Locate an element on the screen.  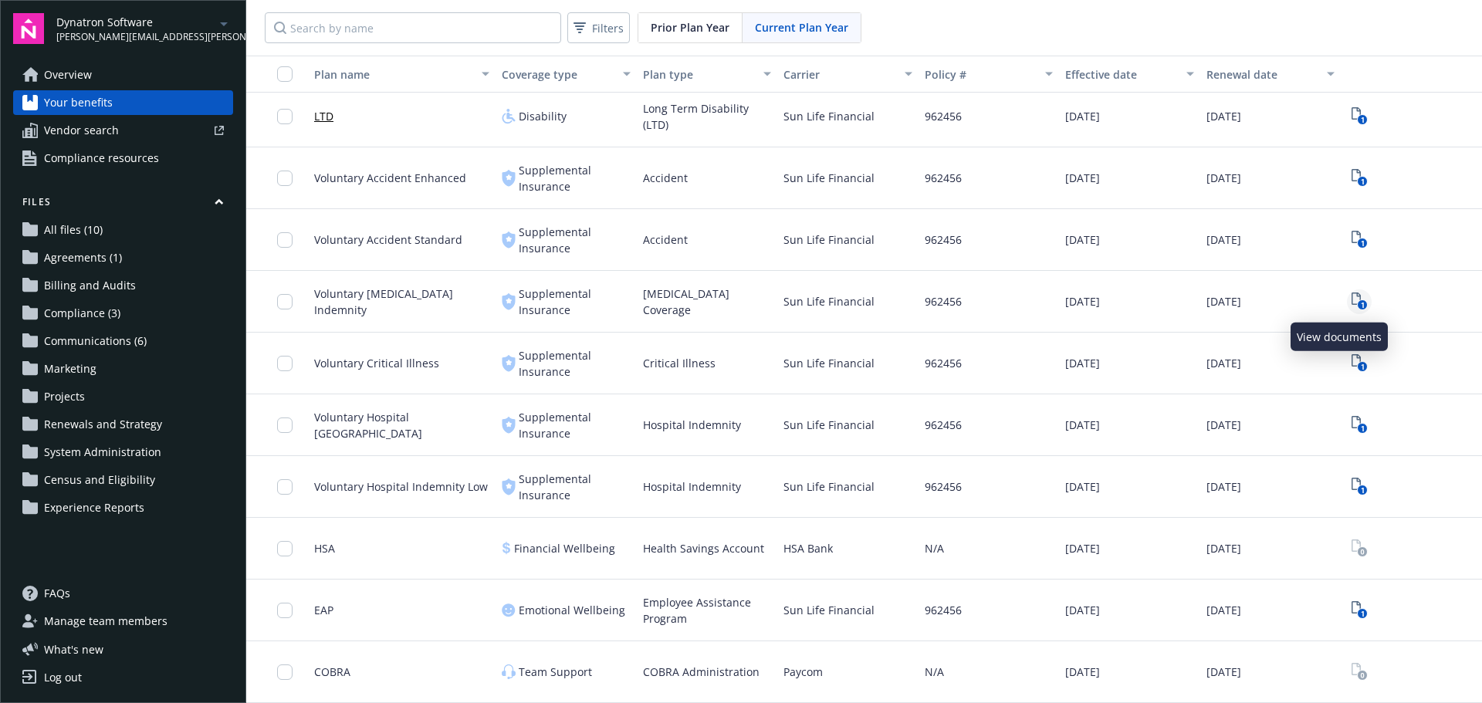
span: Your benefits is located at coordinates (78, 103).